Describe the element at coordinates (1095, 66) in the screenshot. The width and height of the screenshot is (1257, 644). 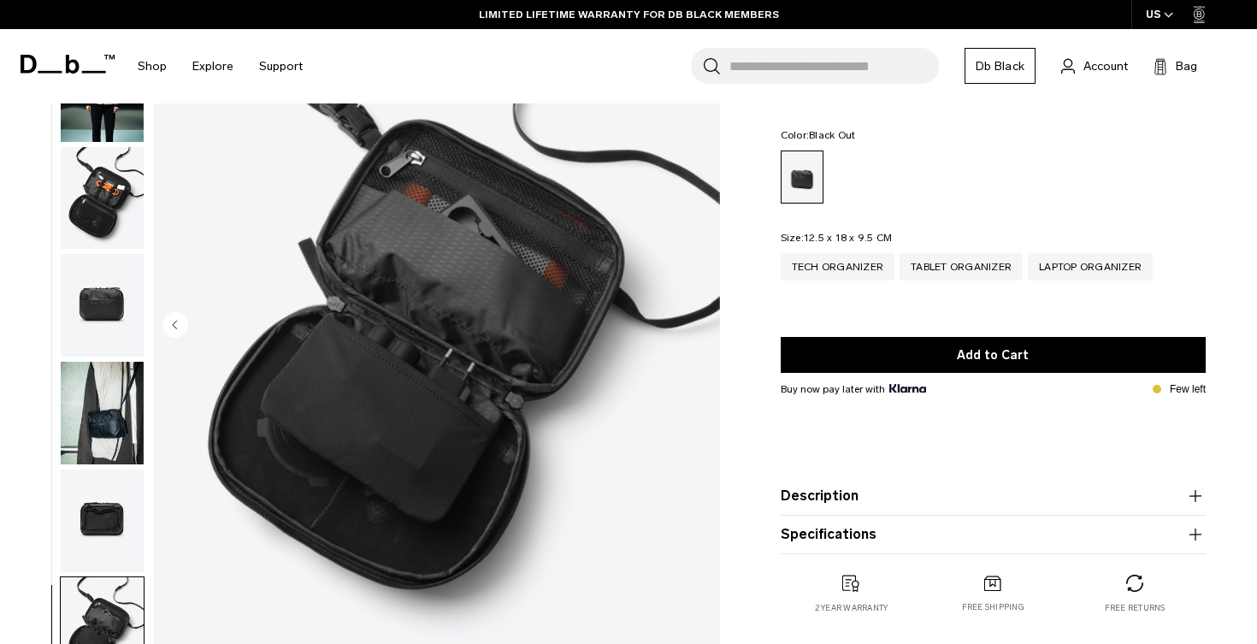
I see `a: Account` at that location.